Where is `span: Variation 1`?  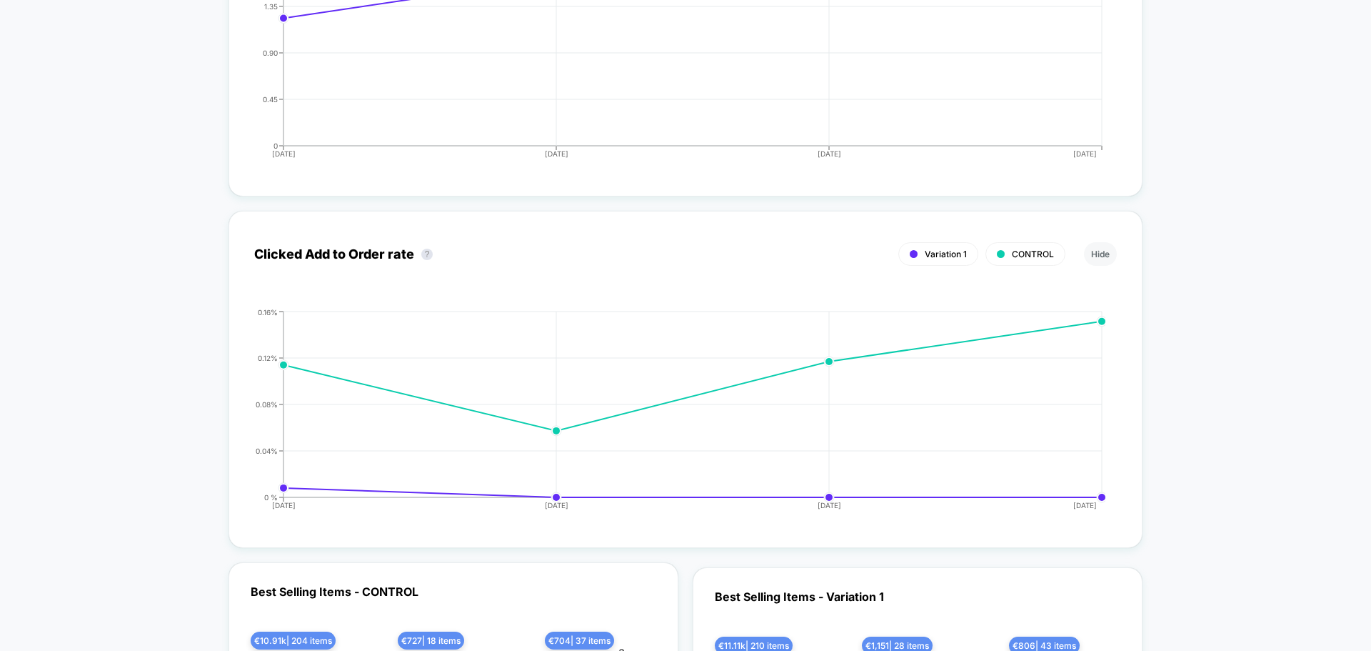 span: Variation 1 is located at coordinates (945, 254).